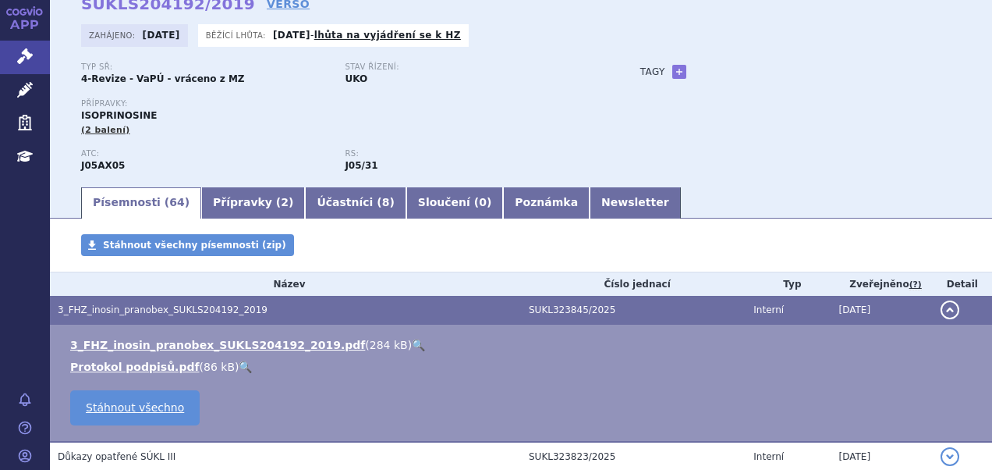  What do you see at coordinates (483, 202) in the screenshot?
I see `span: 0` at bounding box center [483, 202].